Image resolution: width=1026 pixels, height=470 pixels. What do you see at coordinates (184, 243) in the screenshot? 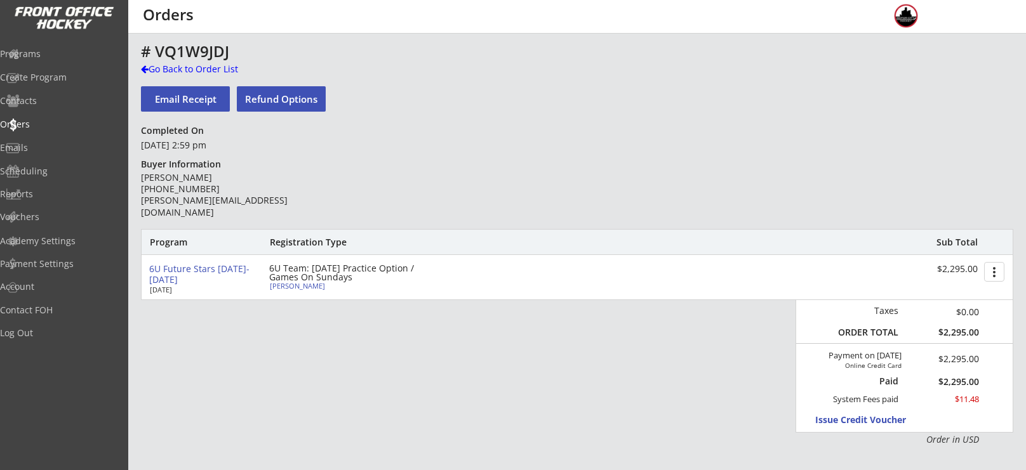
I see `div: Program` at bounding box center [184, 243].